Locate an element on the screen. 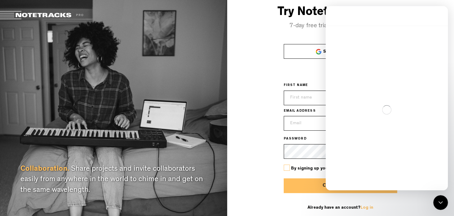 The width and height of the screenshot is (454, 216). span: PASSWORD is located at coordinates (295, 139).